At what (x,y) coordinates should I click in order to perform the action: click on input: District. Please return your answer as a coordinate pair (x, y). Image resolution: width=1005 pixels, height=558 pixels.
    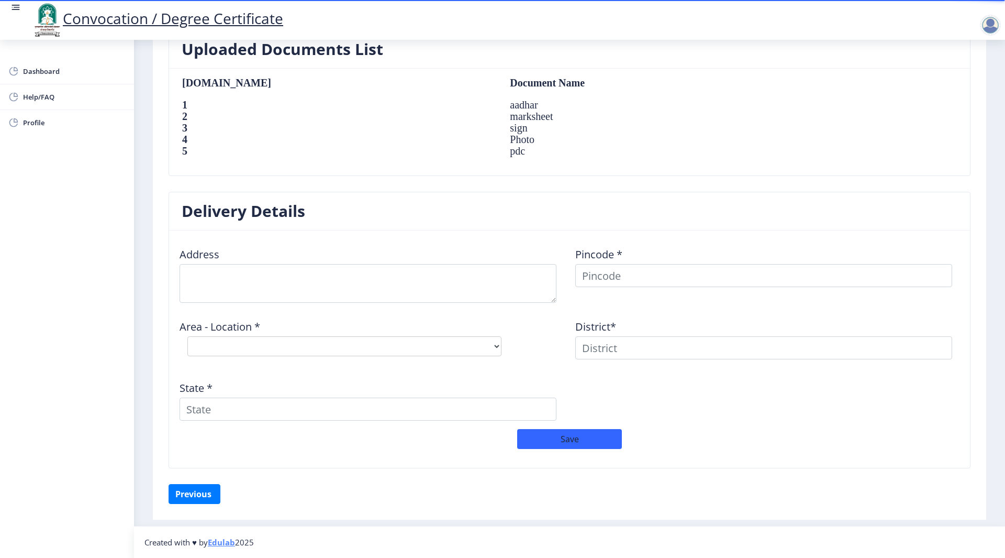
    Looking at the image, I should click on (764, 348).